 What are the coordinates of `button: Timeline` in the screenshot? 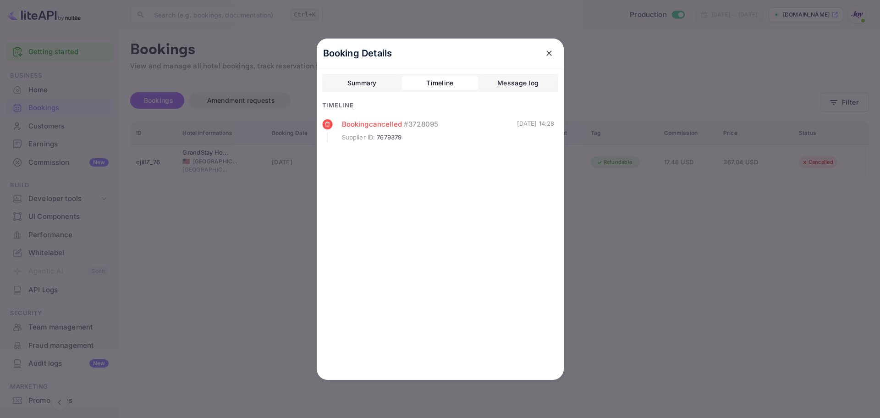 It's located at (440, 83).